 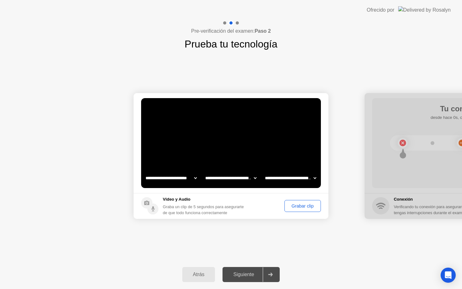 I want to click on button: Grabar clip, so click(x=303, y=206).